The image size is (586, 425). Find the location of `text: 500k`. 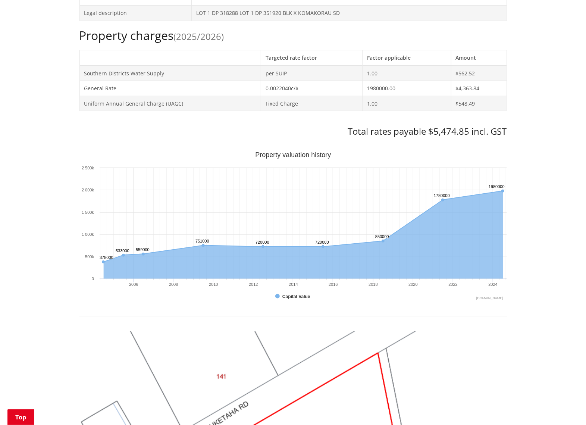

text: 500k is located at coordinates (89, 256).